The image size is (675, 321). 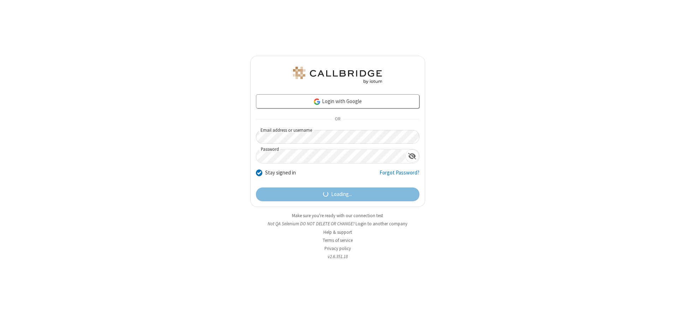 What do you see at coordinates (338, 137) in the screenshot?
I see `input: Email address or username` at bounding box center [338, 137].